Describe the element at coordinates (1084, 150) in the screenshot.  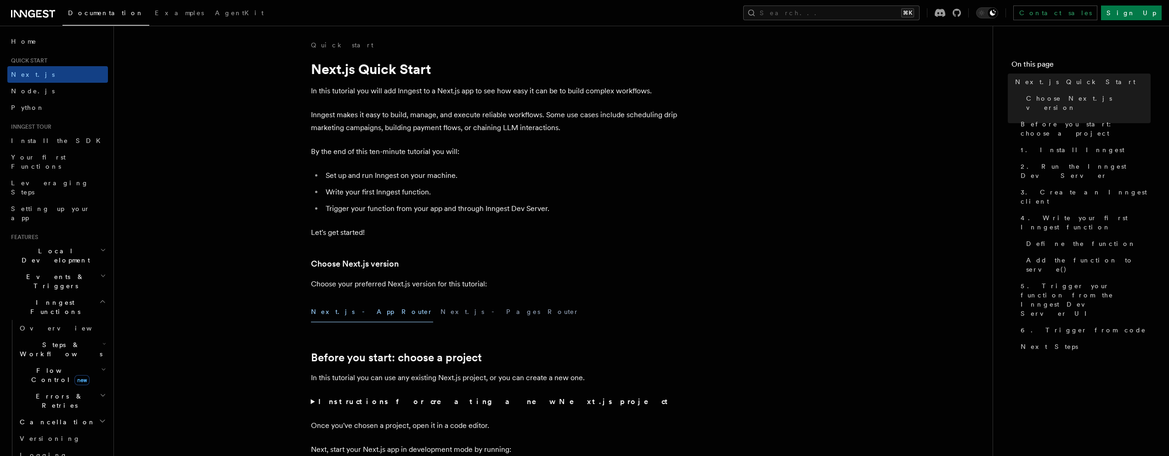
I see `a: 1. Install Inngest` at that location.